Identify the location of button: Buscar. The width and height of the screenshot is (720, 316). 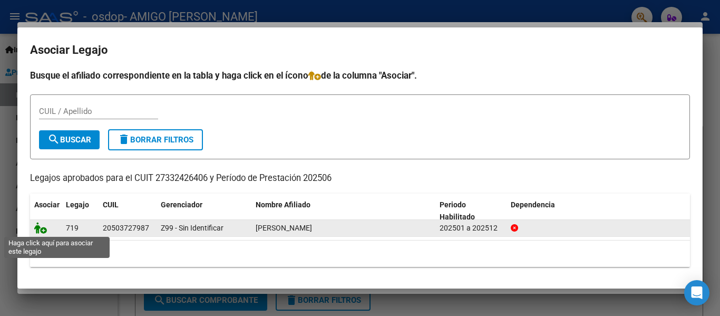
(69, 140).